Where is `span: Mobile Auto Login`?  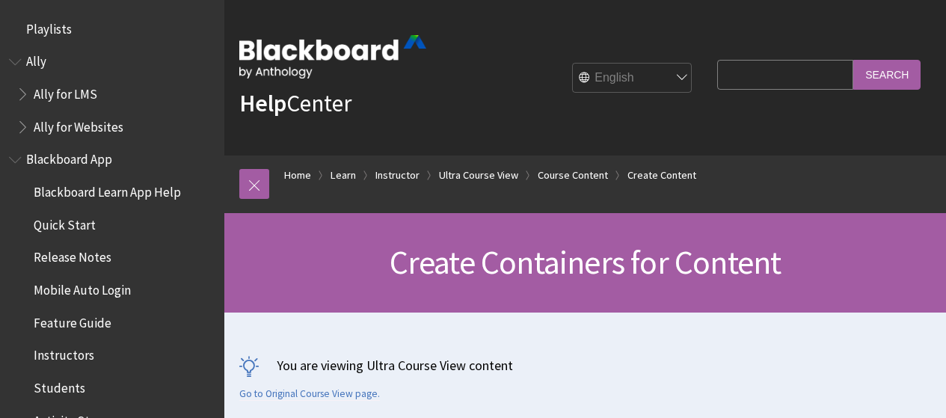
span: Mobile Auto Login is located at coordinates (82, 287).